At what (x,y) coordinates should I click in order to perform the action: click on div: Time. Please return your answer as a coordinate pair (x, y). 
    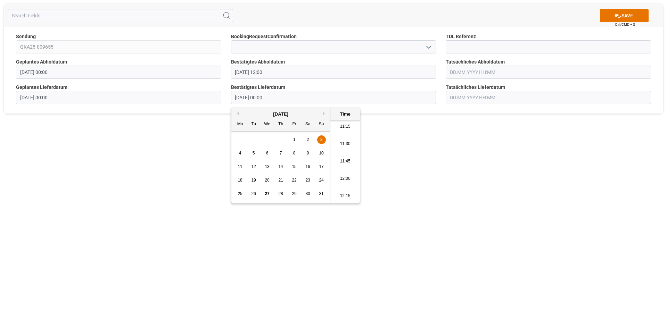
    Looking at the image, I should click on (345, 114).